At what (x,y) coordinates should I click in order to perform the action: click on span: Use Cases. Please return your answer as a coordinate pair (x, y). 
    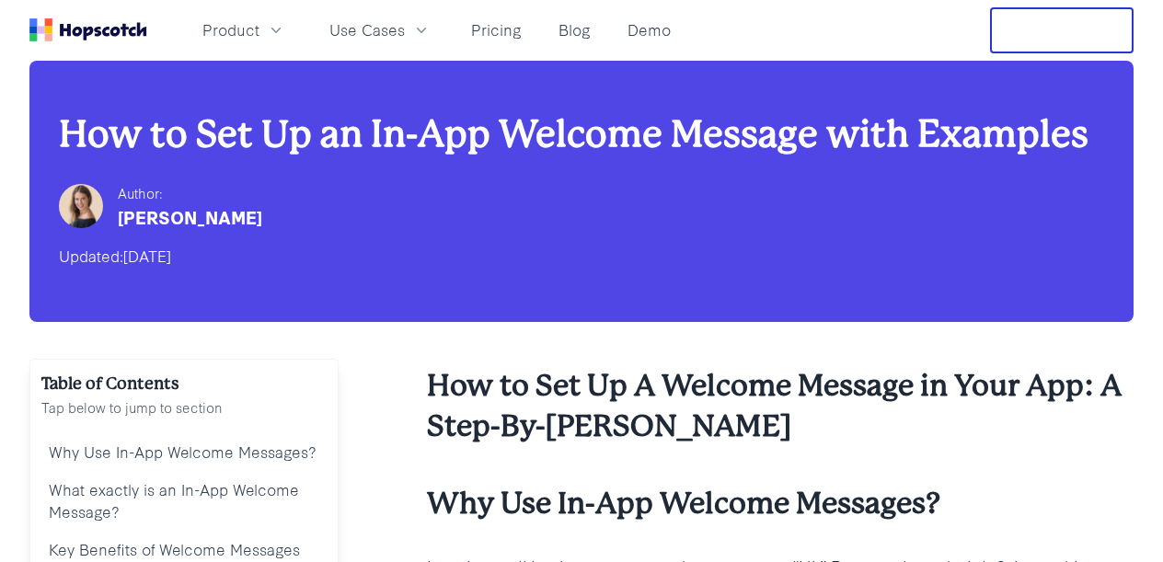
    Looking at the image, I should click on (367, 29).